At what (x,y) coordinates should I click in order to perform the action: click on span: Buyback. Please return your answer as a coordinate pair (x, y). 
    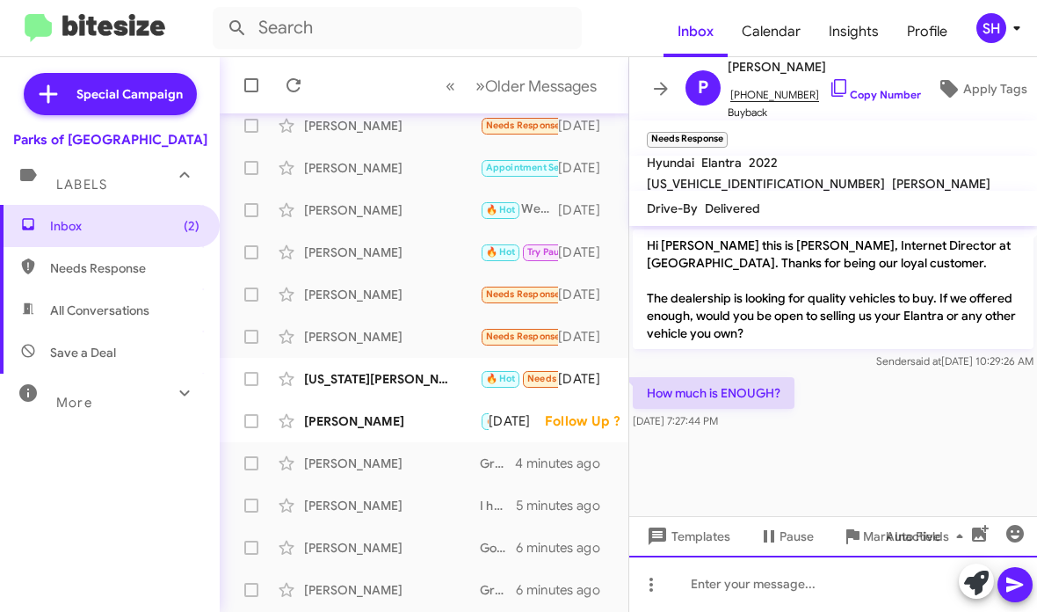
    Looking at the image, I should click on (825, 113).